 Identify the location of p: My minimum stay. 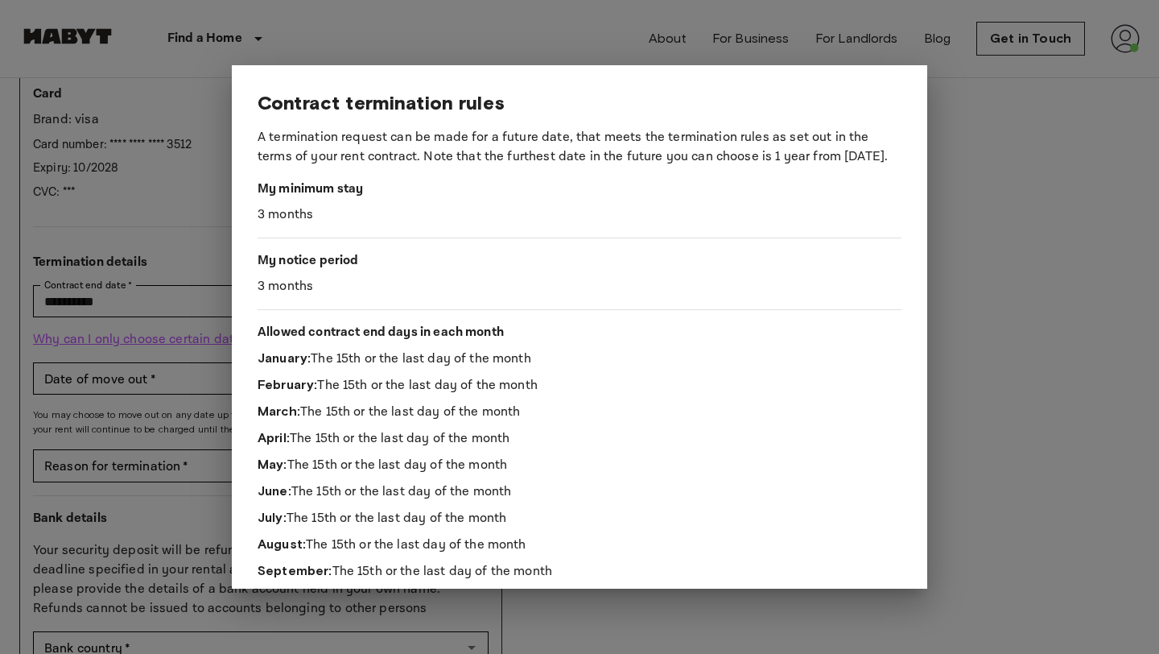
(580, 189).